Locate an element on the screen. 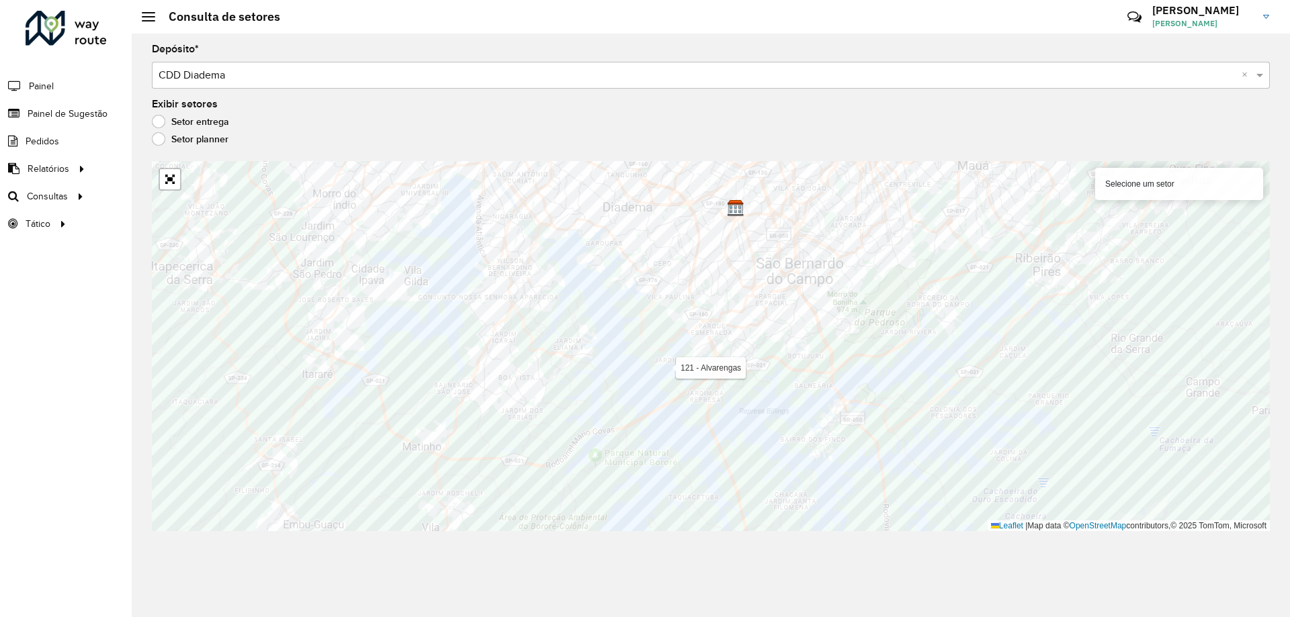  h2: Consulta de setores is located at coordinates (218, 17).